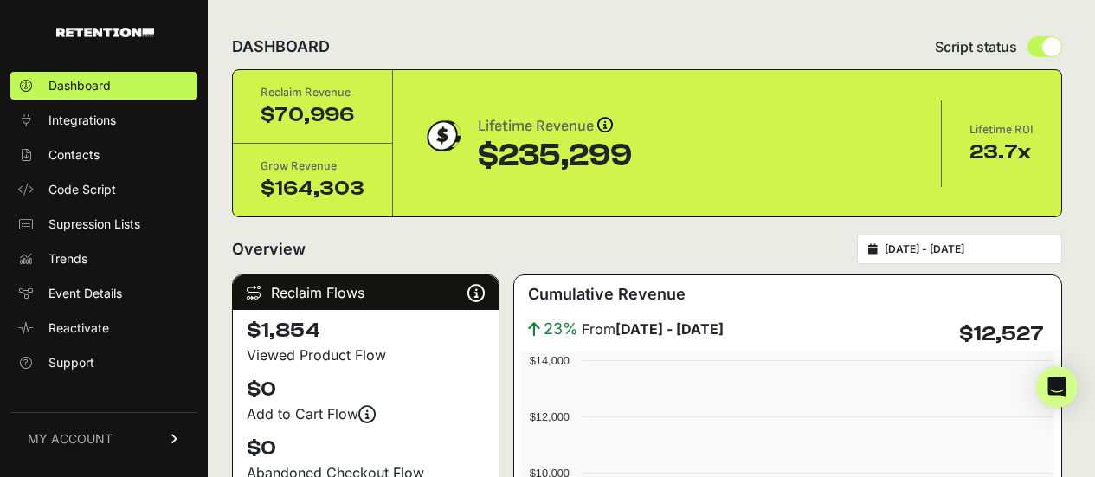 The image size is (1095, 477). What do you see at coordinates (1001, 334) in the screenshot?
I see `h4: $12,527` at bounding box center [1001, 334].